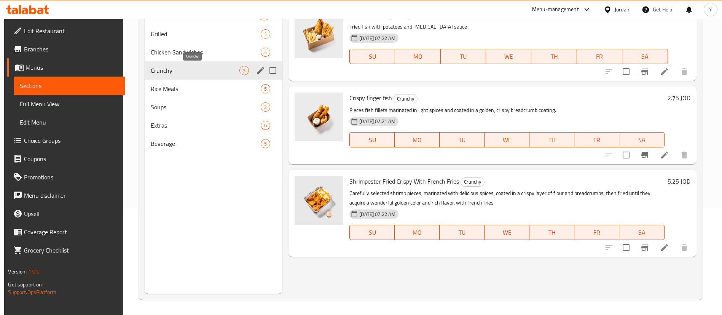 The height and width of the screenshot is (315, 722). Describe the element at coordinates (206, 52) in the screenshot. I see `span: Chicken Sandwiches` at that location.